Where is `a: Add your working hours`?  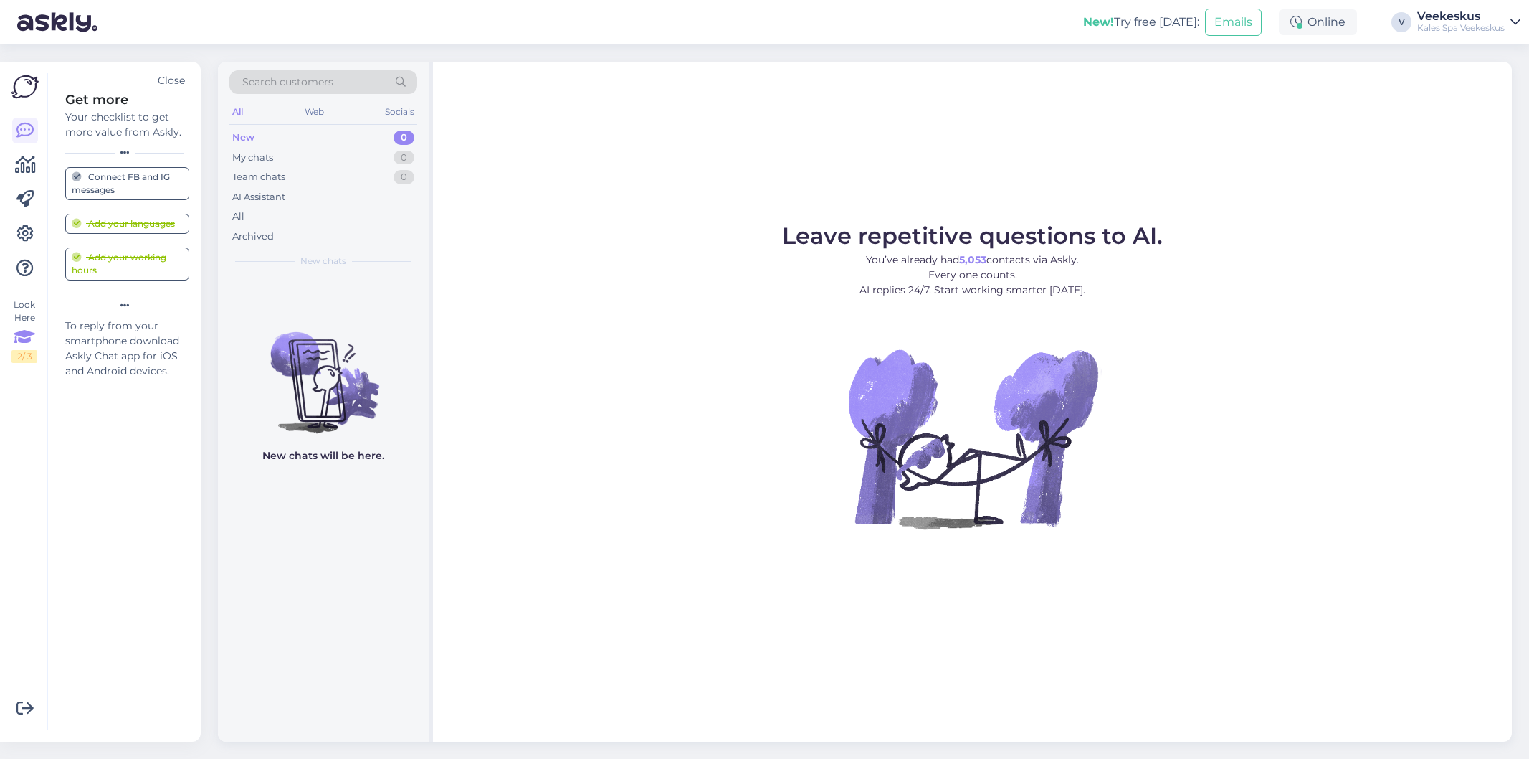
a: Add your working hours is located at coordinates (127, 264).